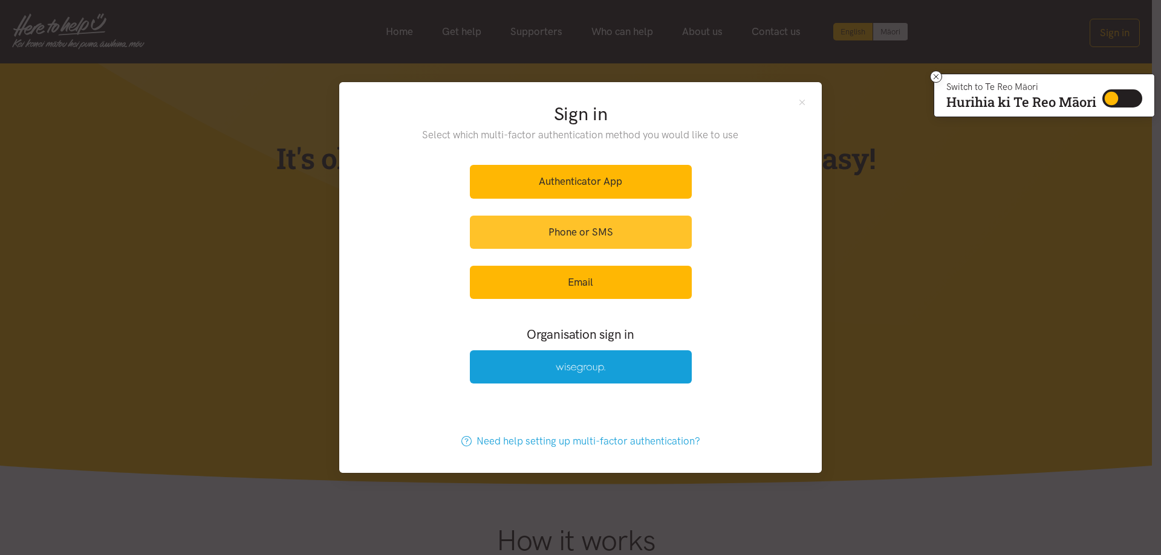  What do you see at coordinates (580, 135) in the screenshot?
I see `p: Select which multi-factor authentication method you would like to use` at bounding box center [580, 135].